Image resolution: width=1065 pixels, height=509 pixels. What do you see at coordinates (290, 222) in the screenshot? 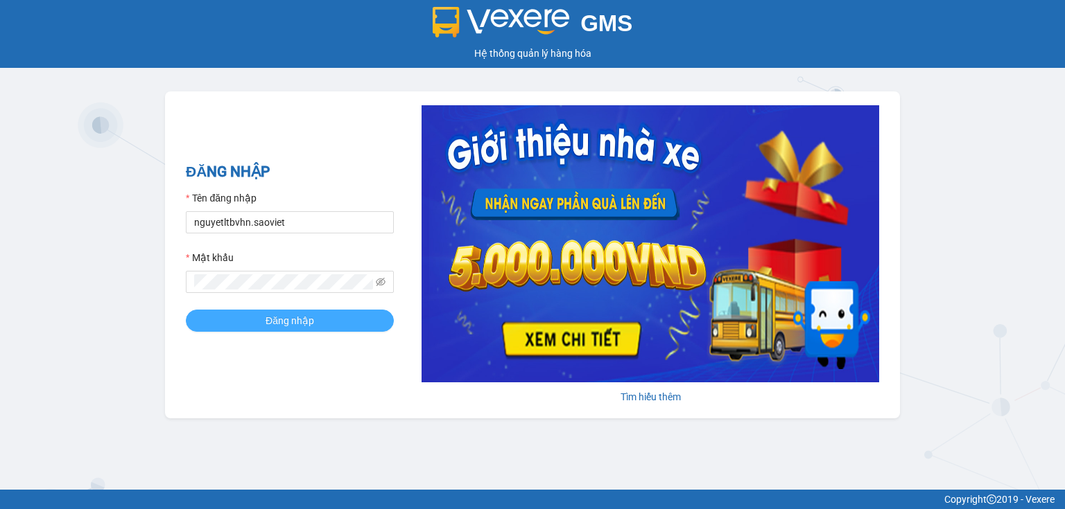
I see `input: Tên đăng nhập` at bounding box center [290, 222].